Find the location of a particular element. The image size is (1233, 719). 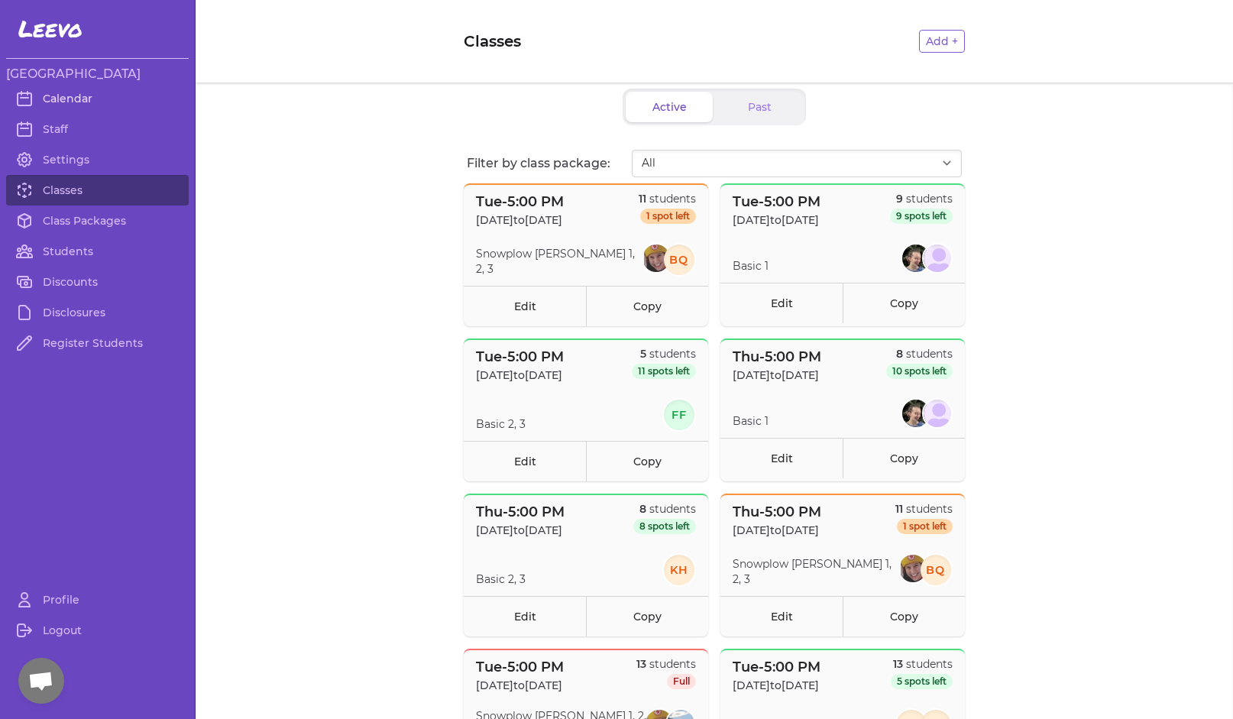

a: Discounts is located at coordinates (97, 282).